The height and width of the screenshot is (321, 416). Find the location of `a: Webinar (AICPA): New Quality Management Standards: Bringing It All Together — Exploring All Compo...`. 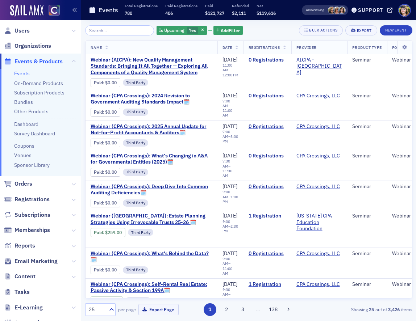

a: Webinar (AICPA): New Quality Management Standards: Bringing It All Together — Exploring All Compo... is located at coordinates (151, 66).